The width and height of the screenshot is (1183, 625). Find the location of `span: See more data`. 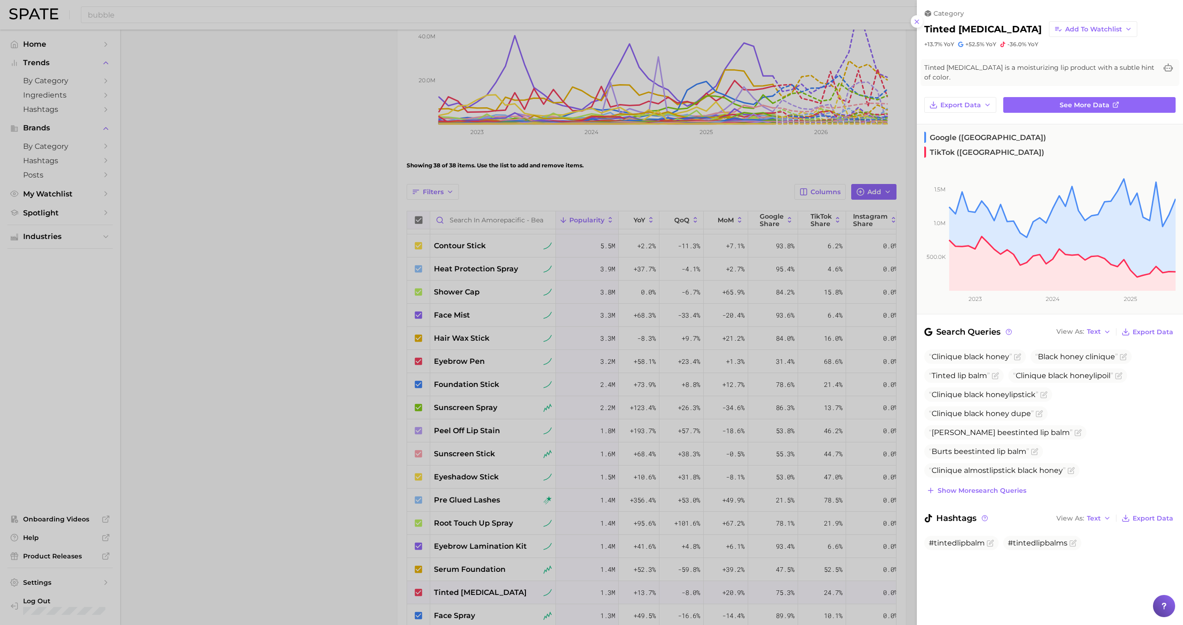

span: See more data is located at coordinates (1084, 105).